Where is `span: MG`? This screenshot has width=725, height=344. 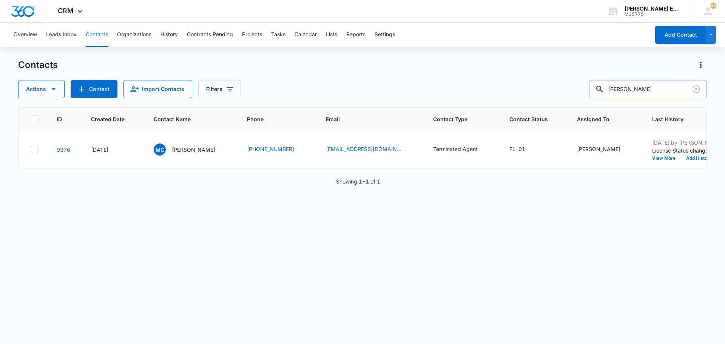
span: MG is located at coordinates (160, 150).